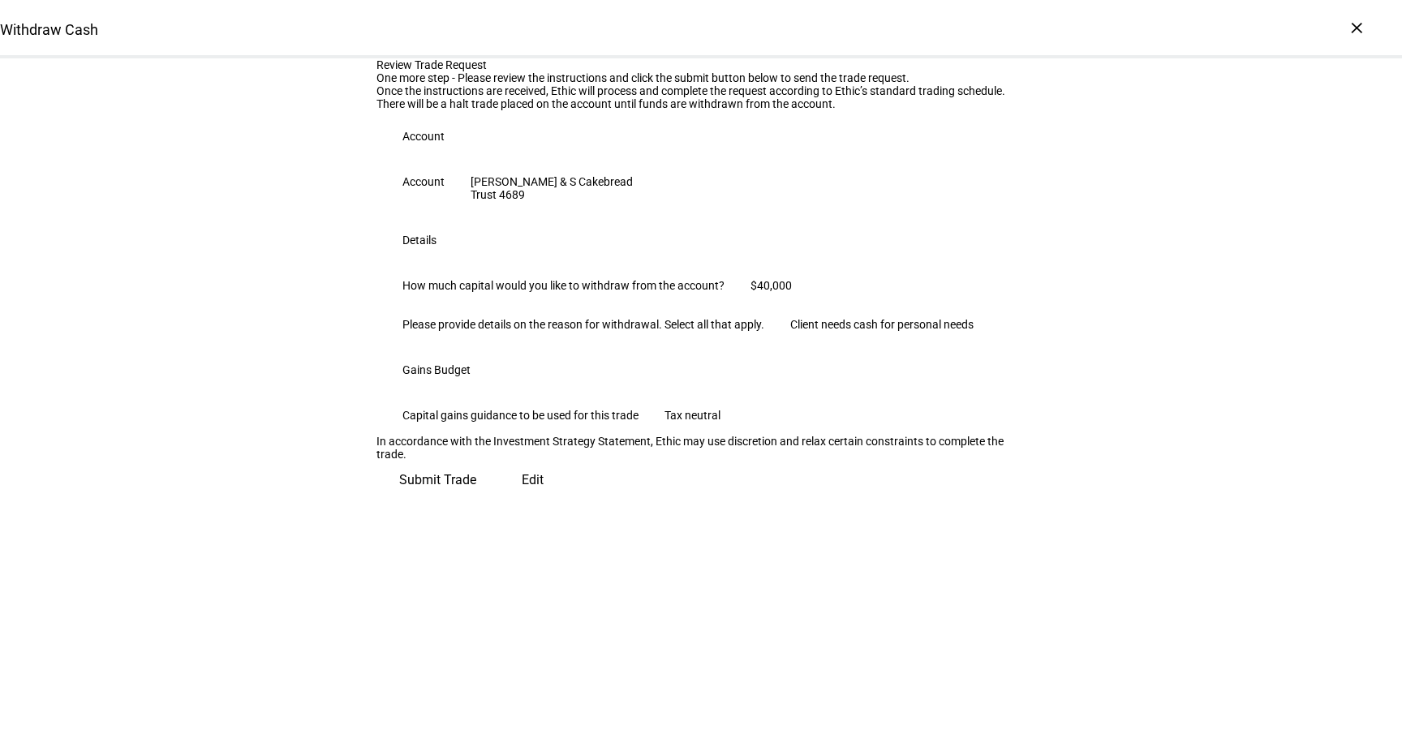 The width and height of the screenshot is (1402, 734). Describe the element at coordinates (437, 480) in the screenshot. I see `span: Submit Trade` at that location.